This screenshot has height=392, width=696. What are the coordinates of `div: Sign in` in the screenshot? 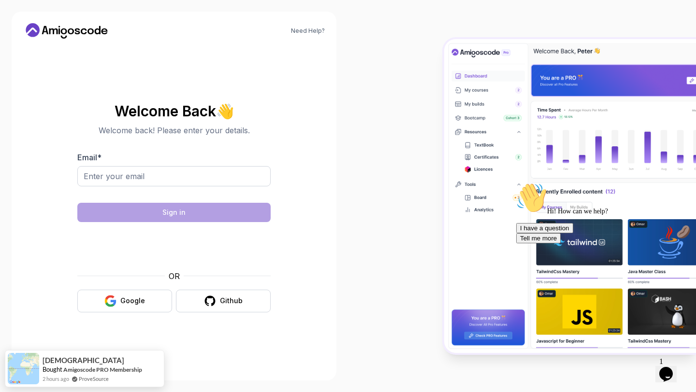 It's located at (174, 213).